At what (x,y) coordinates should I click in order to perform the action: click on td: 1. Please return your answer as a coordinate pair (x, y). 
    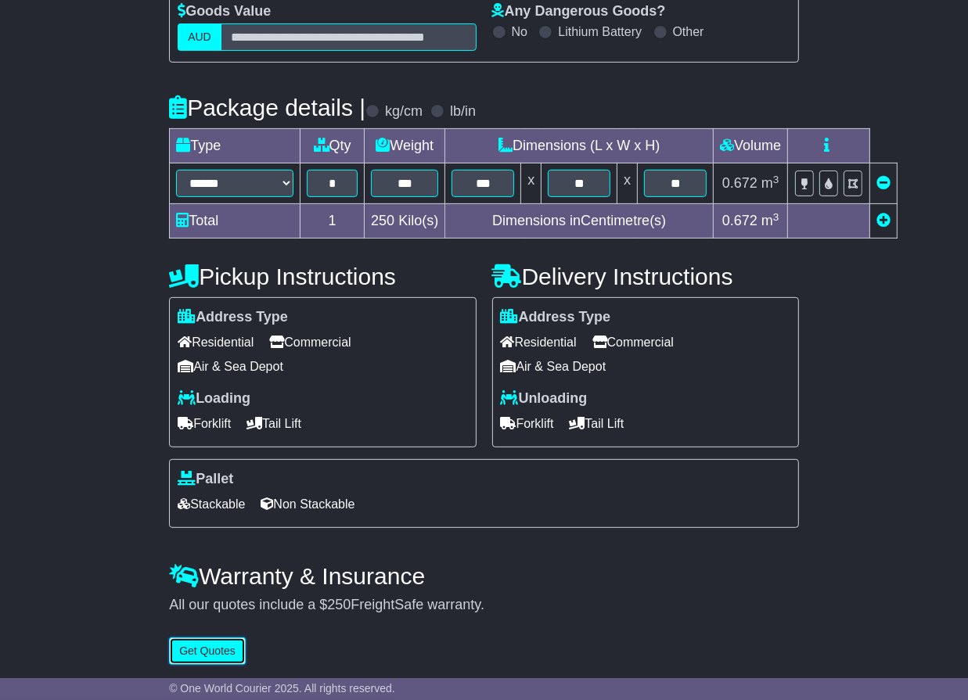
    Looking at the image, I should click on (332, 221).